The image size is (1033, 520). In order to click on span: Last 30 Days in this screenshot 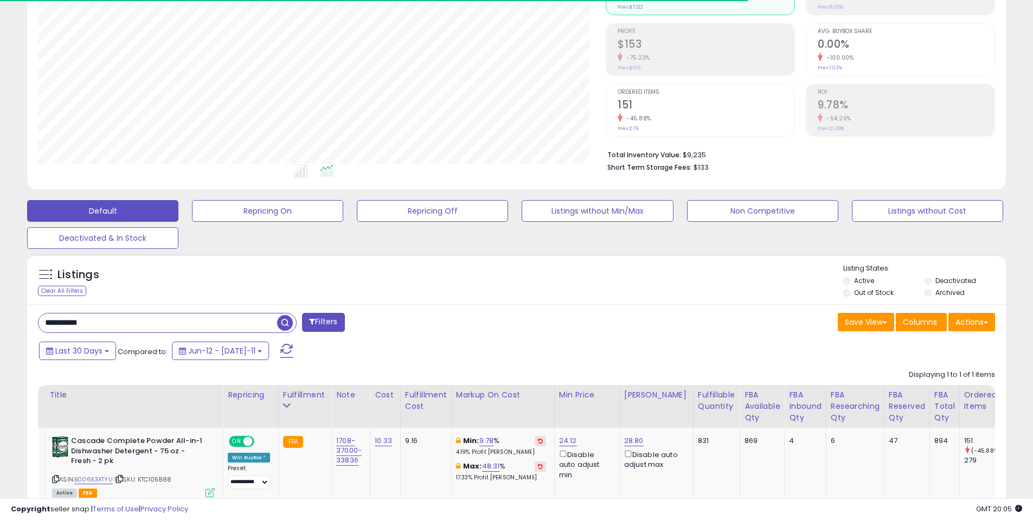, I will do `click(79, 351)`.